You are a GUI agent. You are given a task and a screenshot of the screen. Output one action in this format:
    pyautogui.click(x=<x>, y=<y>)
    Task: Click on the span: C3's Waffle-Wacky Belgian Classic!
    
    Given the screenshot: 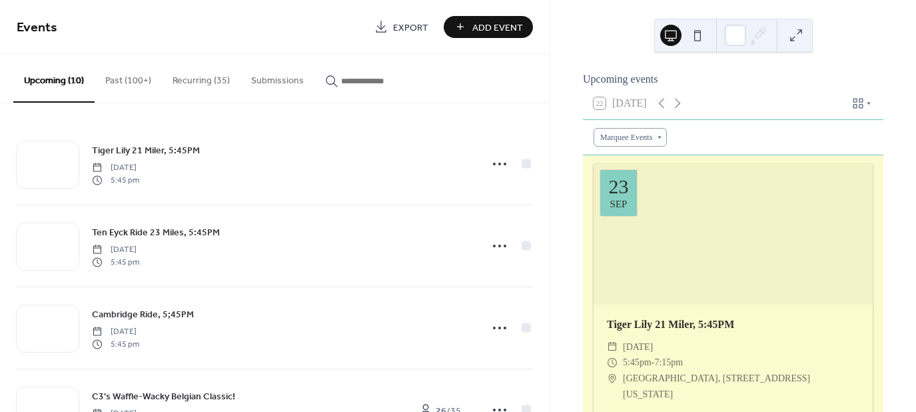 What is the action you would take?
    pyautogui.click(x=163, y=396)
    